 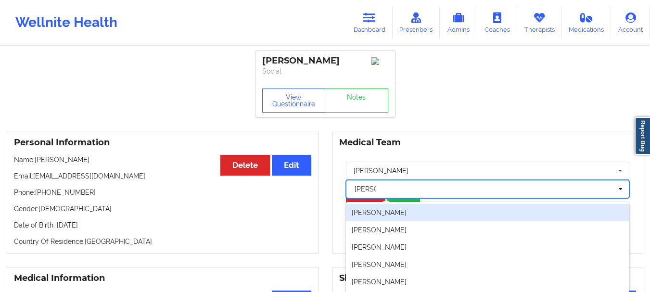 I want to click on a: Admins, so click(x=458, y=23).